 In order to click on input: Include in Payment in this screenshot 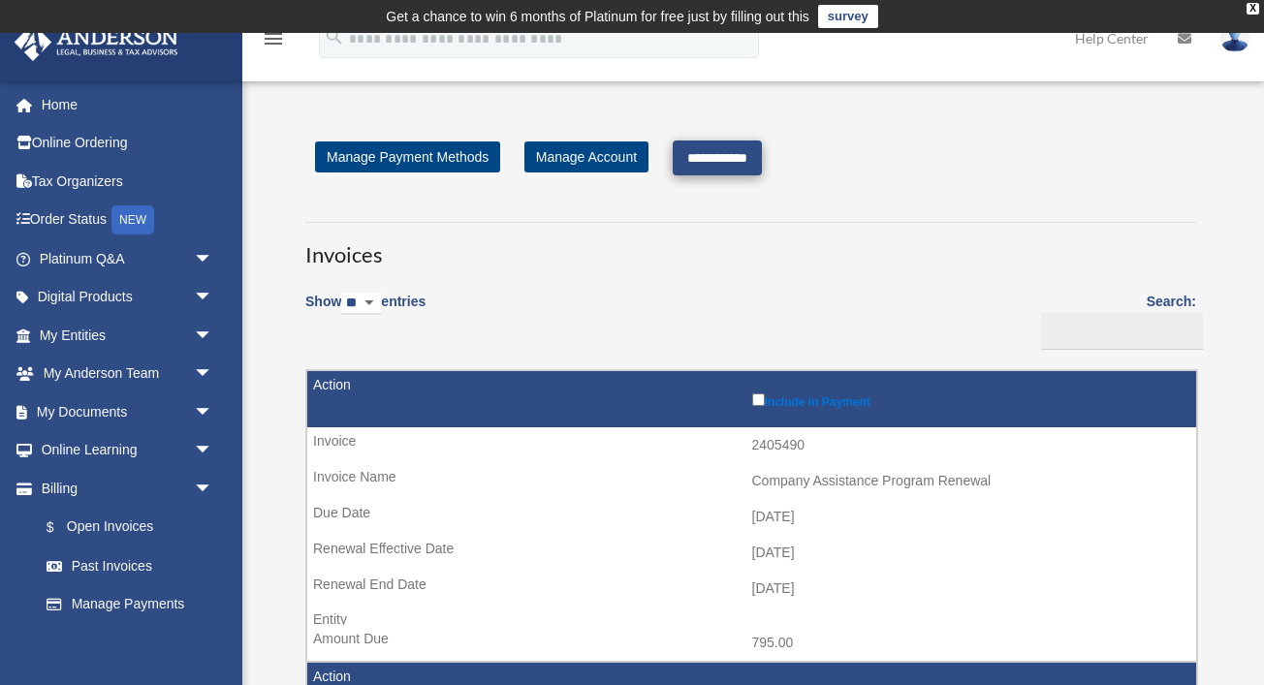, I will do `click(758, 399)`.